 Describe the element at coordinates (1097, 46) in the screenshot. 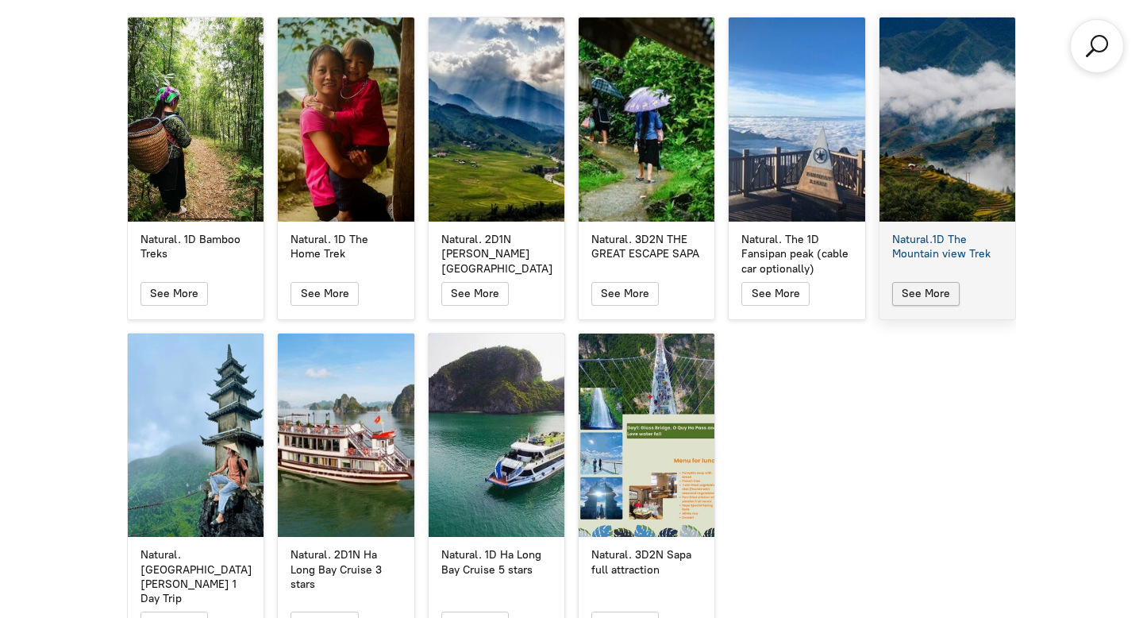

I see `a: Search products` at that location.